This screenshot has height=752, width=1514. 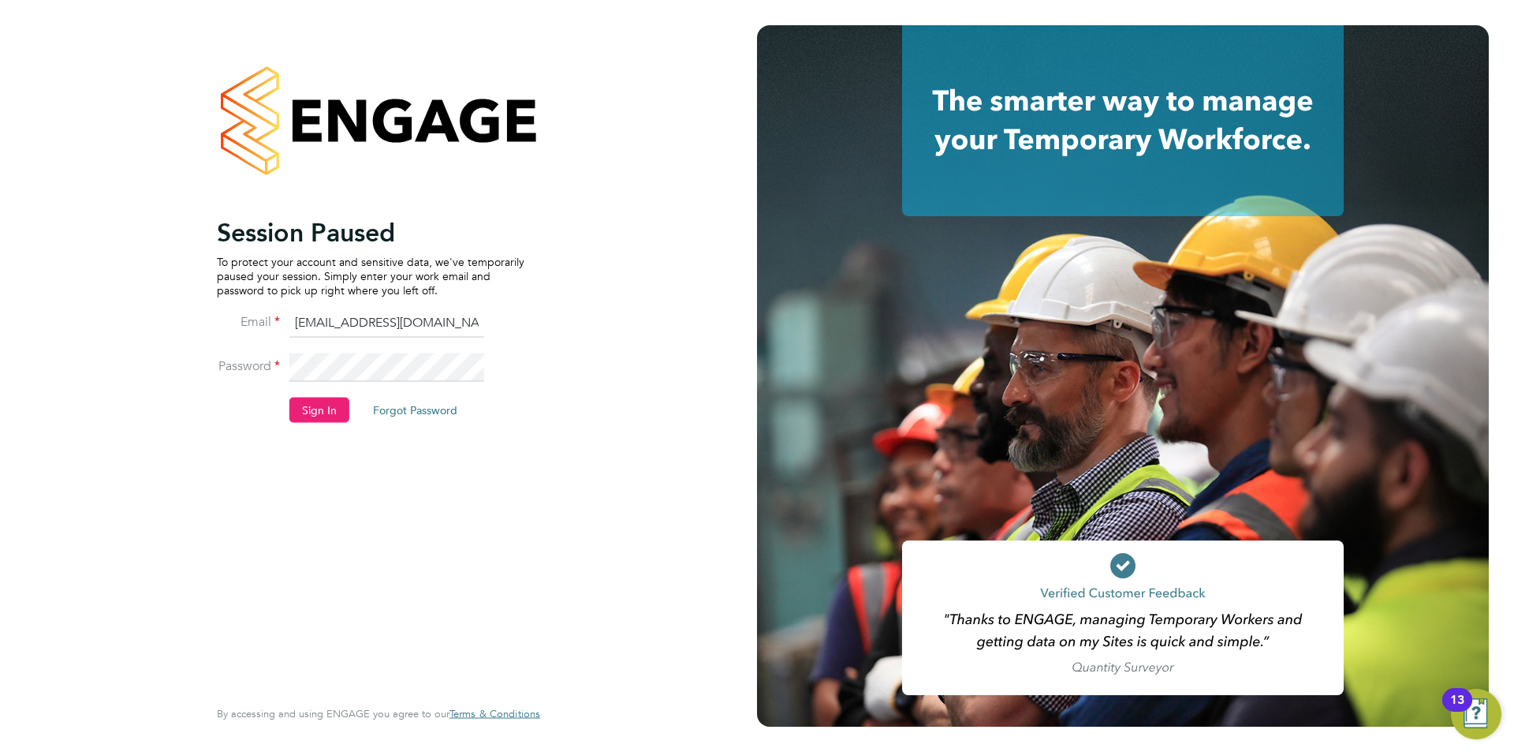 What do you see at coordinates (1458, 710) in the screenshot?
I see `div: 13` at bounding box center [1458, 710].